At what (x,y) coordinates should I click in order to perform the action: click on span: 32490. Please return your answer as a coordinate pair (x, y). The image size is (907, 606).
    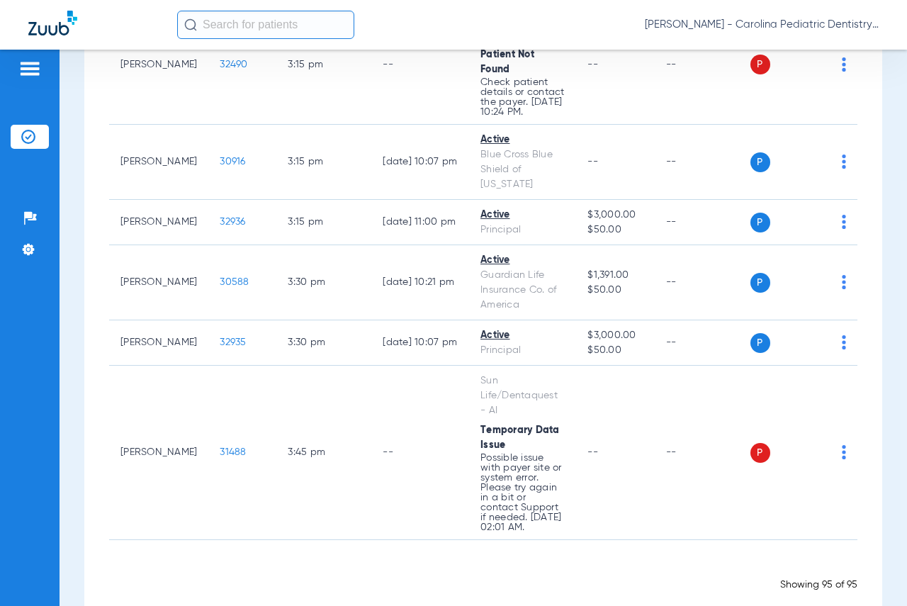
    Looking at the image, I should click on (233, 64).